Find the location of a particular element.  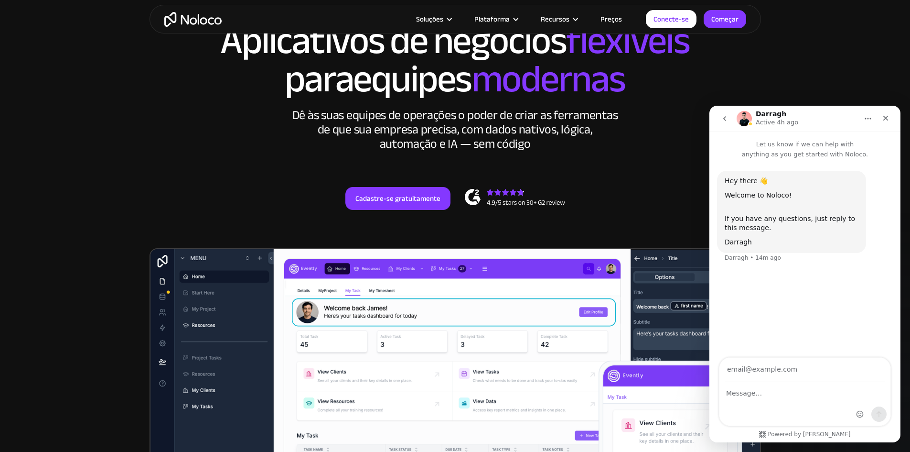

a: Conecte-se is located at coordinates (672, 19).